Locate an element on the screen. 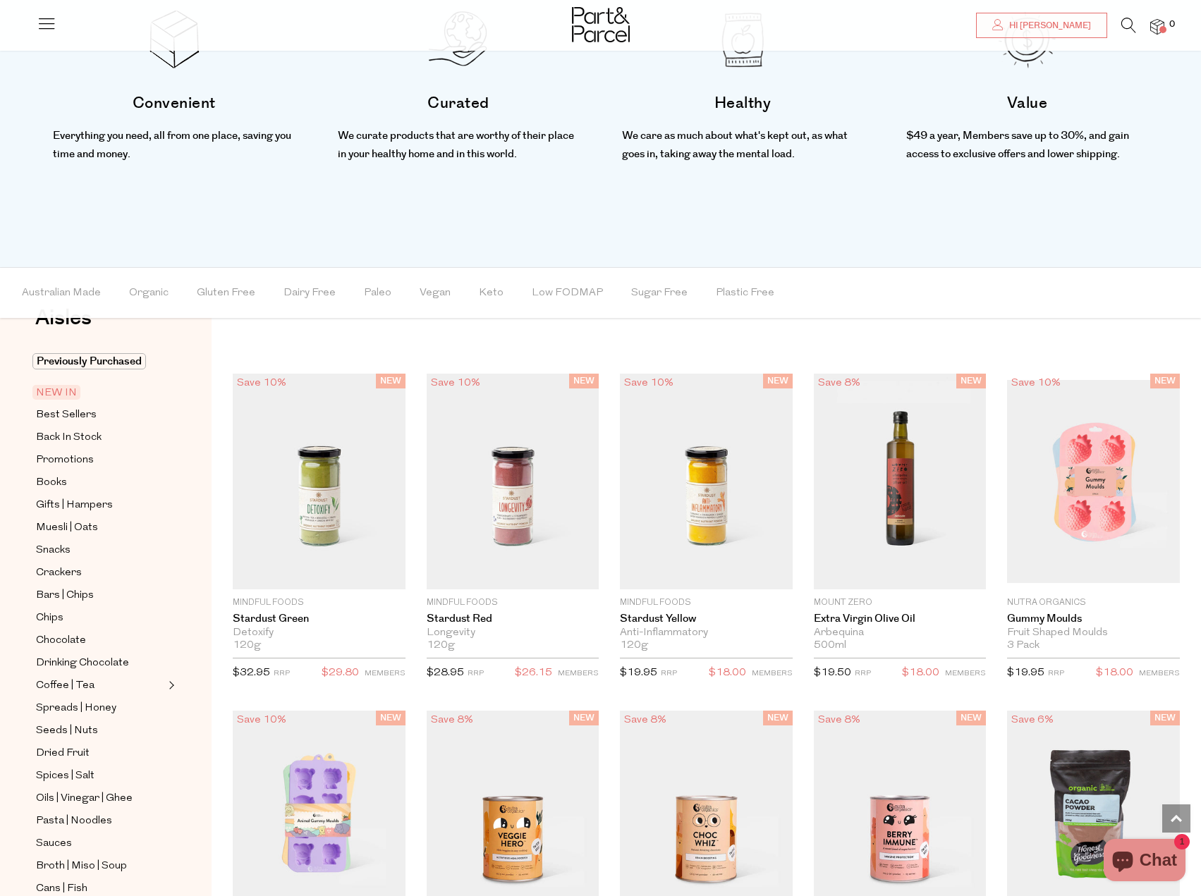  span: Promotions is located at coordinates (65, 460).